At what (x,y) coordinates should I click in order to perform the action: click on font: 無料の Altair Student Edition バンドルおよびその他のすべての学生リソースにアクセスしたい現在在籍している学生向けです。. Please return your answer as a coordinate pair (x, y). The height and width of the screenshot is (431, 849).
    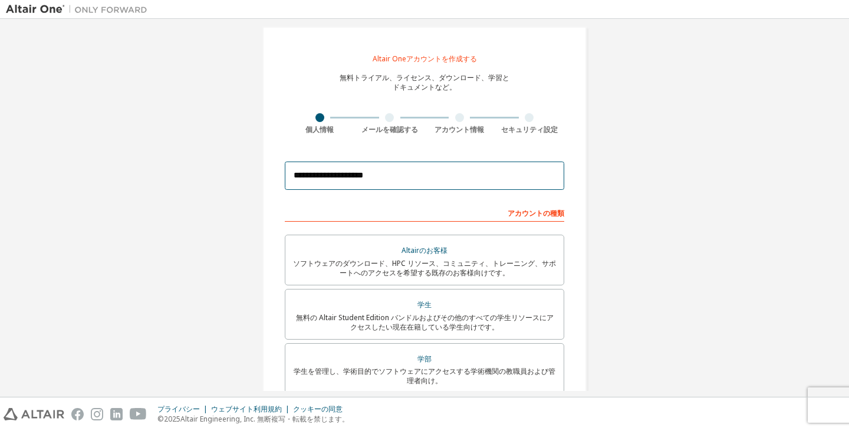
    Looking at the image, I should click on (425, 322).